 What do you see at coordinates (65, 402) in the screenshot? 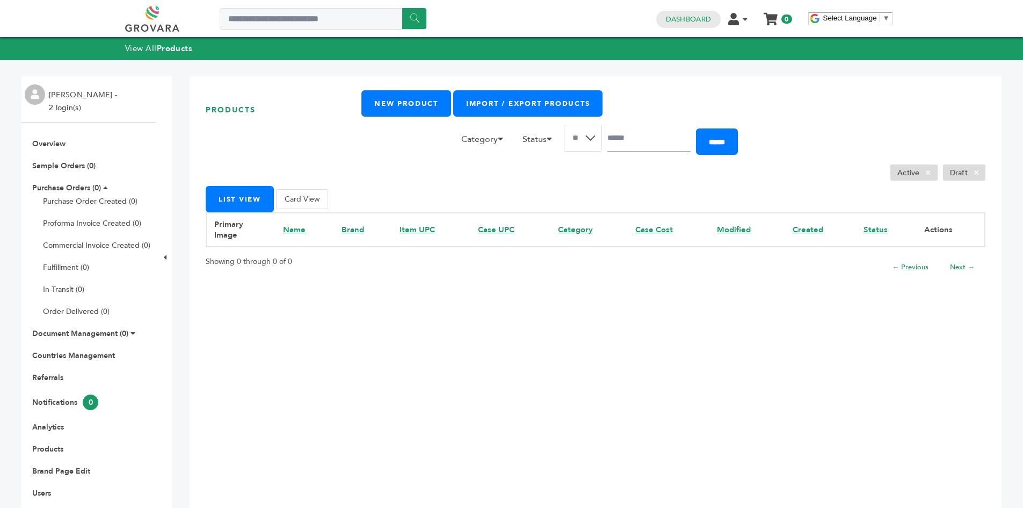
I see `a: Notifications0` at bounding box center [65, 402].